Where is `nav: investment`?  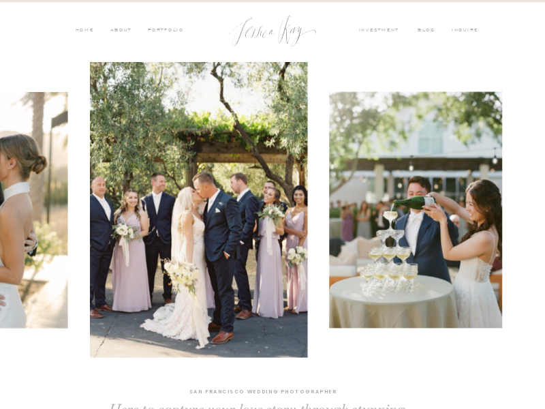 nav: investment is located at coordinates (381, 31).